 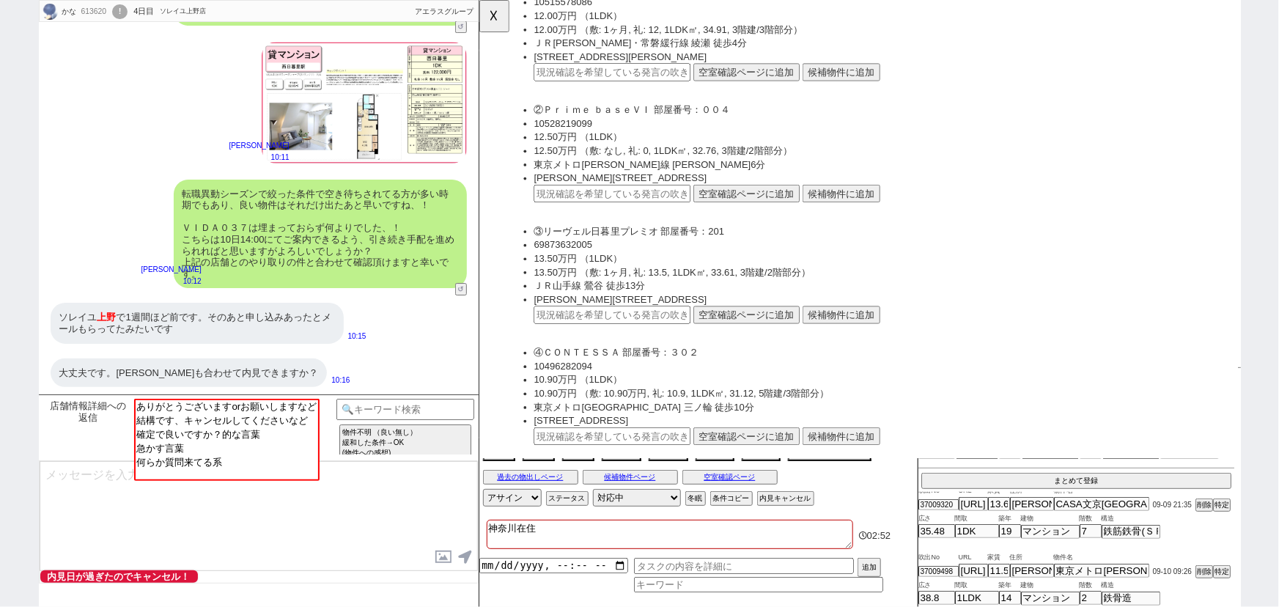 What do you see at coordinates (227, 435) in the screenshot?
I see `option: 確定で良いですか？的な言葉` at bounding box center [227, 435].